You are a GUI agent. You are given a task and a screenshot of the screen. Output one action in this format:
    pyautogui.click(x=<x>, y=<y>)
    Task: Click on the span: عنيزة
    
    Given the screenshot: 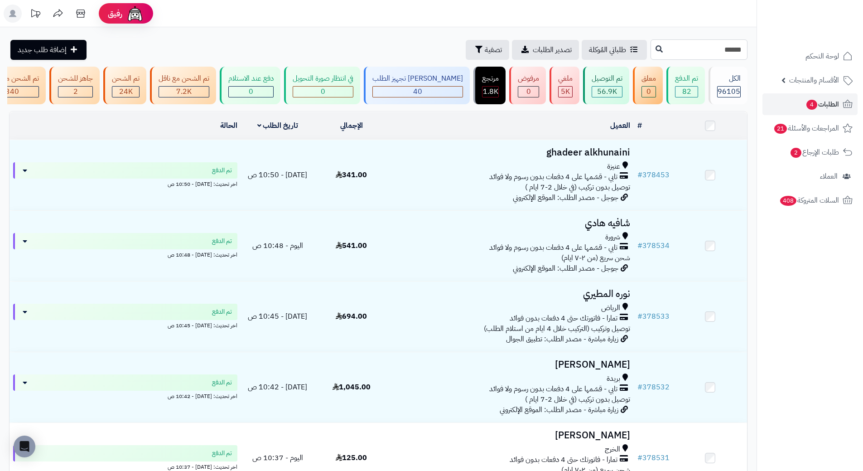 What is the action you would take?
    pyautogui.click(x=613, y=166)
    